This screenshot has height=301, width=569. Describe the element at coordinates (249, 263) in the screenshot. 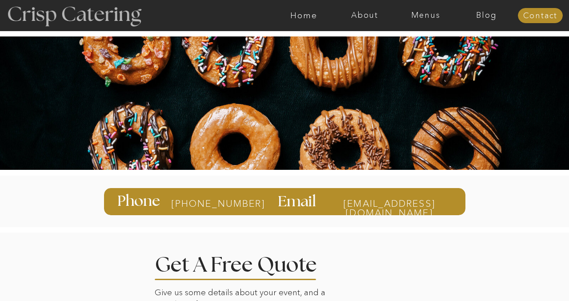

I see `h2: Get A Free Quote` at that location.